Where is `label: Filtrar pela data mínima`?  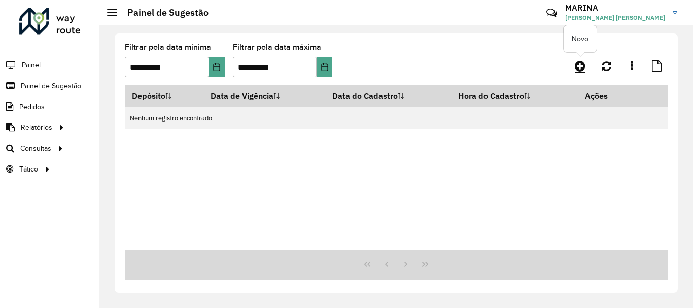
label: Filtrar pela data mínima is located at coordinates (168, 47).